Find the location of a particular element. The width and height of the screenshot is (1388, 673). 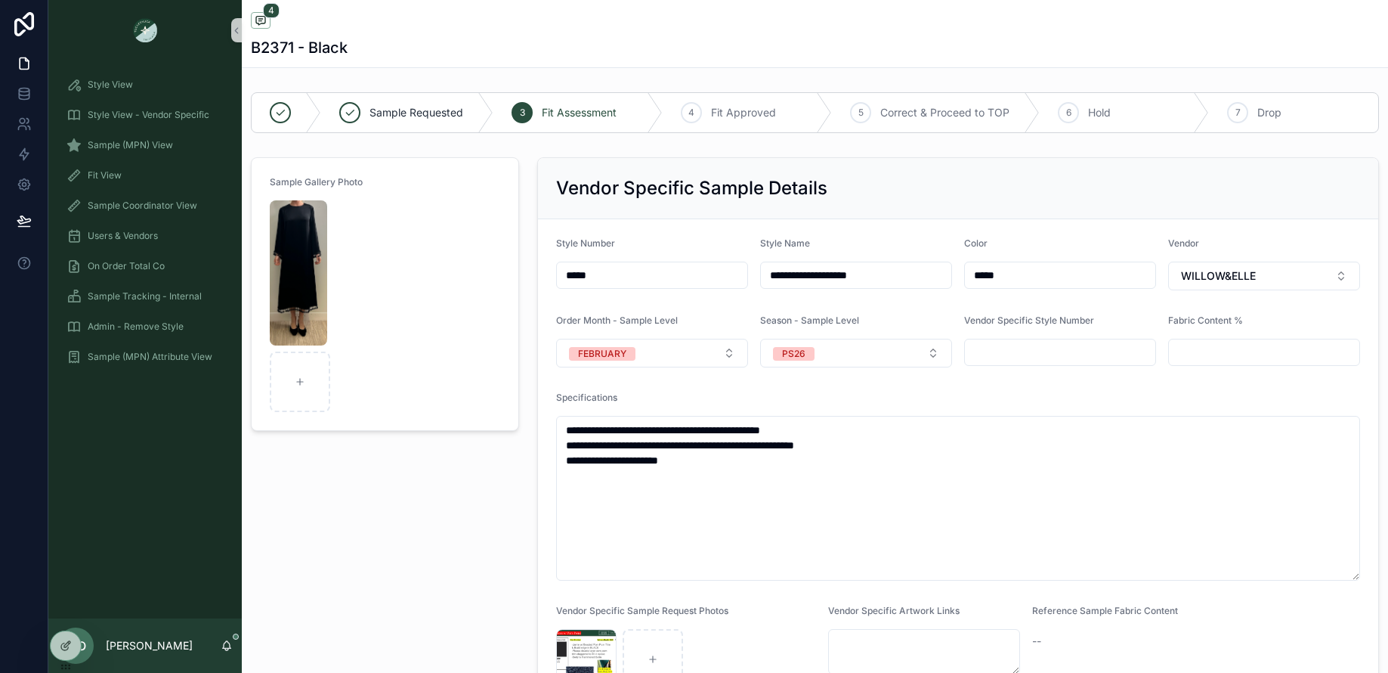

span: 7 is located at coordinates (1238, 113).